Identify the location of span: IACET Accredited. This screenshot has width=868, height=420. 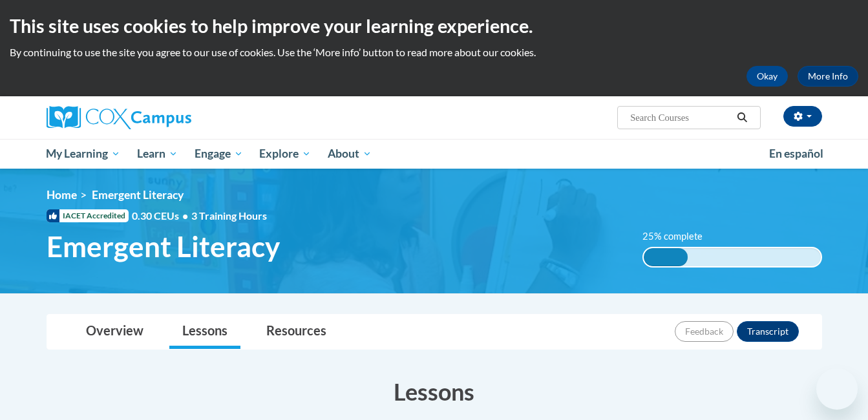
(87, 216).